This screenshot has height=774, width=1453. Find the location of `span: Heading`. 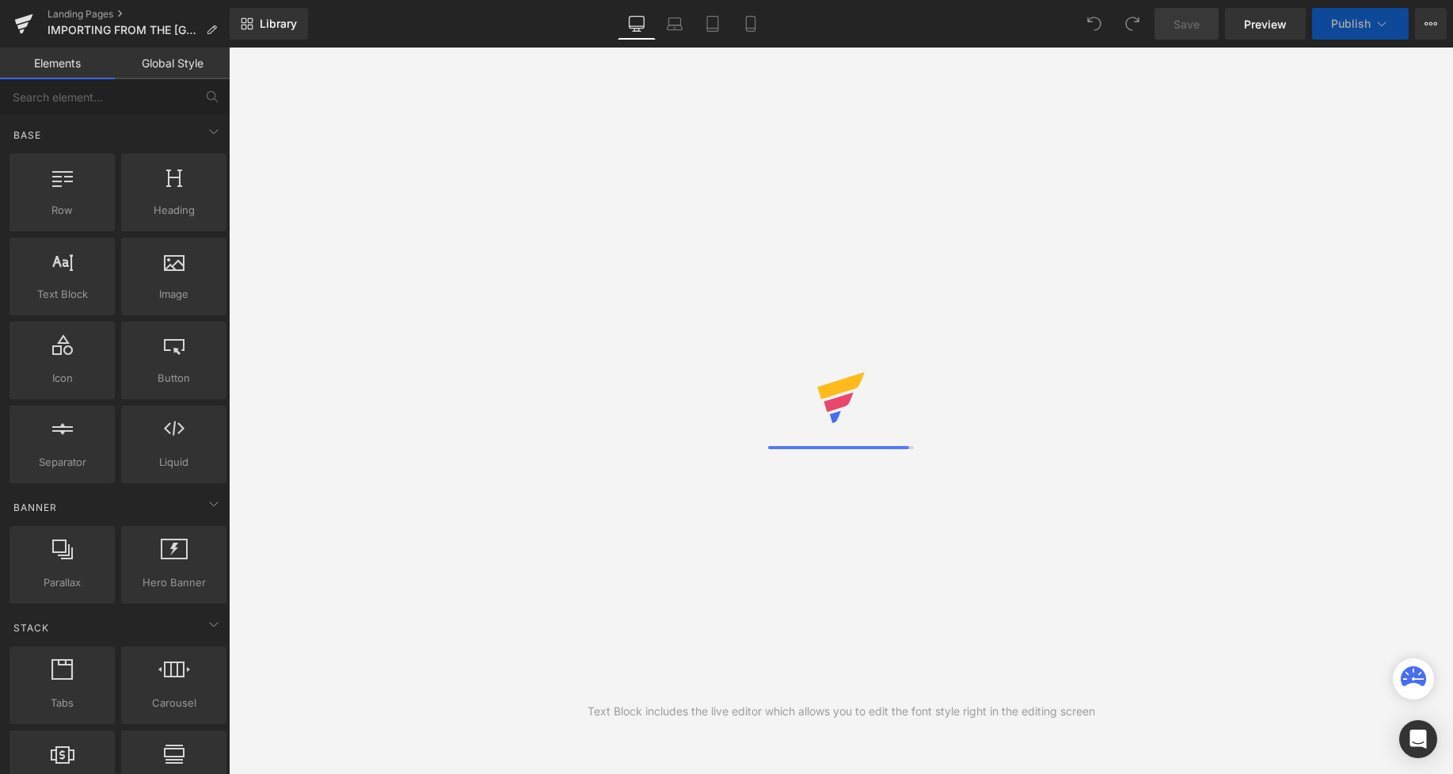

span: Heading is located at coordinates (173, 210).